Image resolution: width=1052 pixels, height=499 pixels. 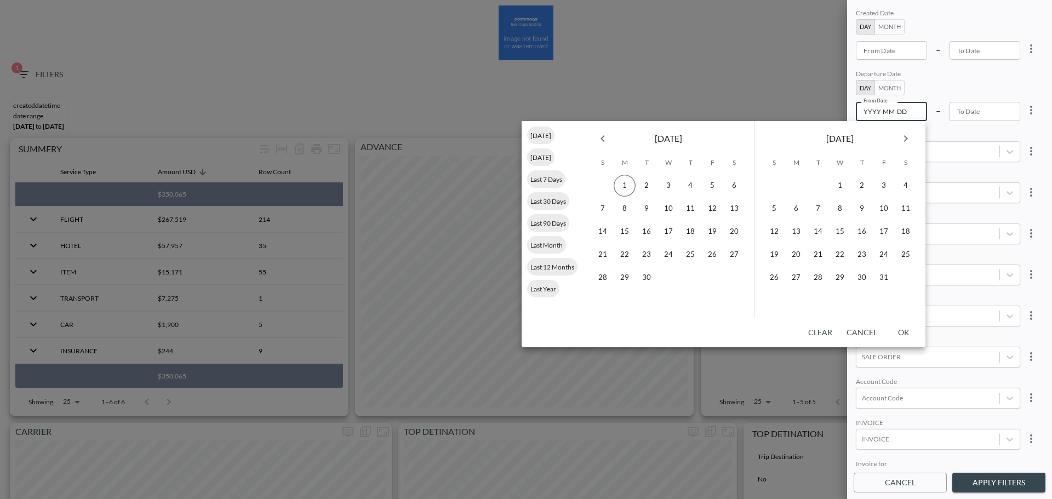 I want to click on div: INVOICE, so click(x=938, y=423).